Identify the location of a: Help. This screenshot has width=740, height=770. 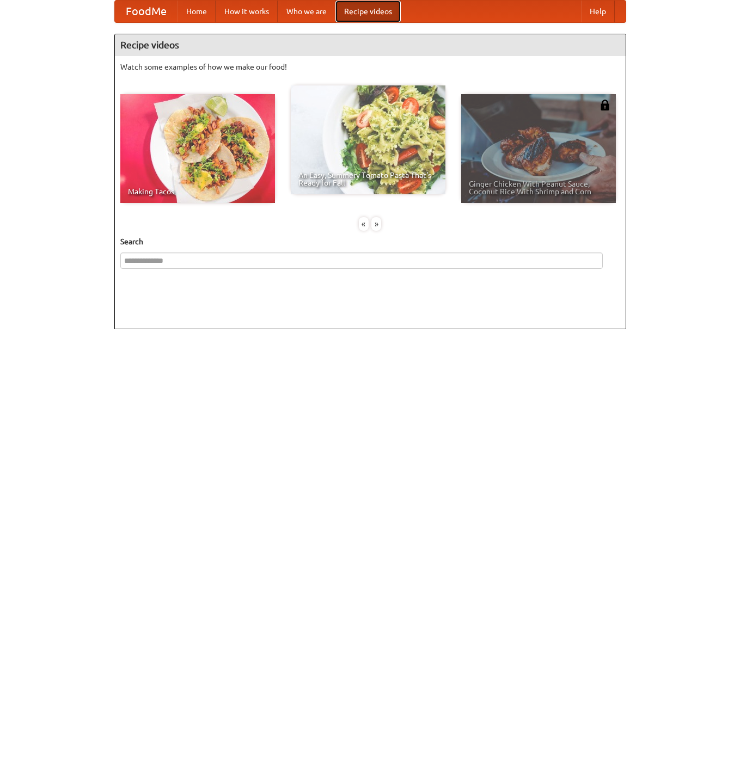
(598, 11).